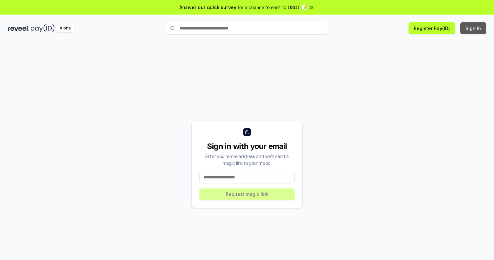  Describe the element at coordinates (43, 28) in the screenshot. I see `img: pay_id` at that location.